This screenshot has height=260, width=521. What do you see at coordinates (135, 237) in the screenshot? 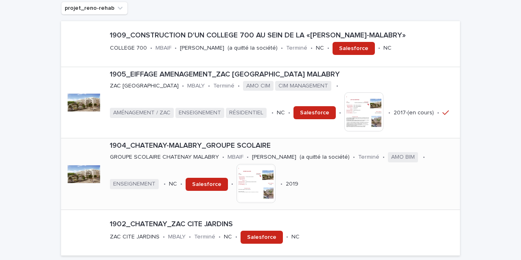
I see `p: ZAC CITE JARDINS` at bounding box center [135, 237].